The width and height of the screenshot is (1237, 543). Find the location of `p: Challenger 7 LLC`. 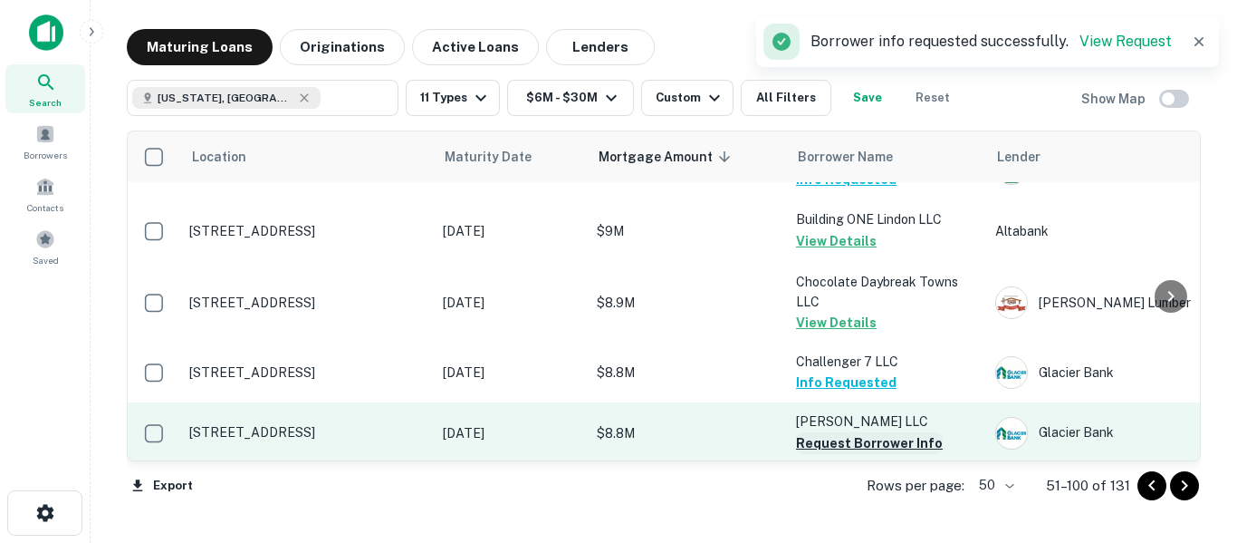

p: Challenger 7 LLC is located at coordinates (887, 361).